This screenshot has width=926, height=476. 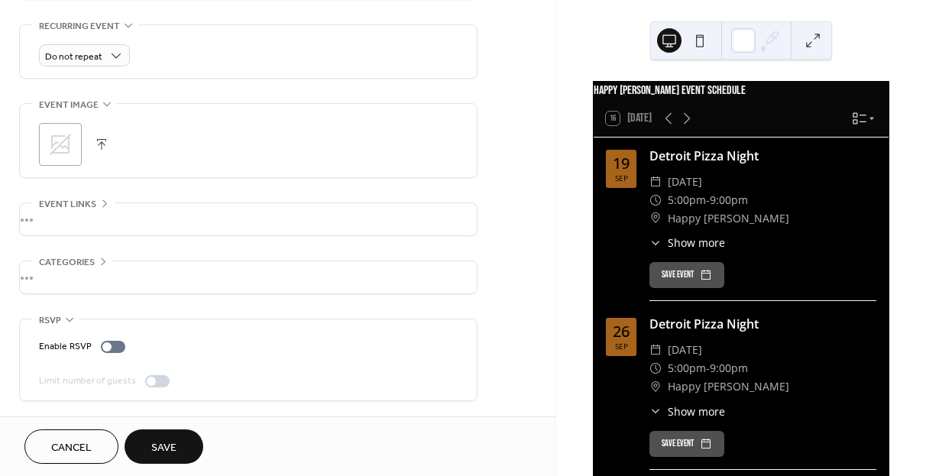 What do you see at coordinates (79, 26) in the screenshot?
I see `span: Recurring event` at bounding box center [79, 26].